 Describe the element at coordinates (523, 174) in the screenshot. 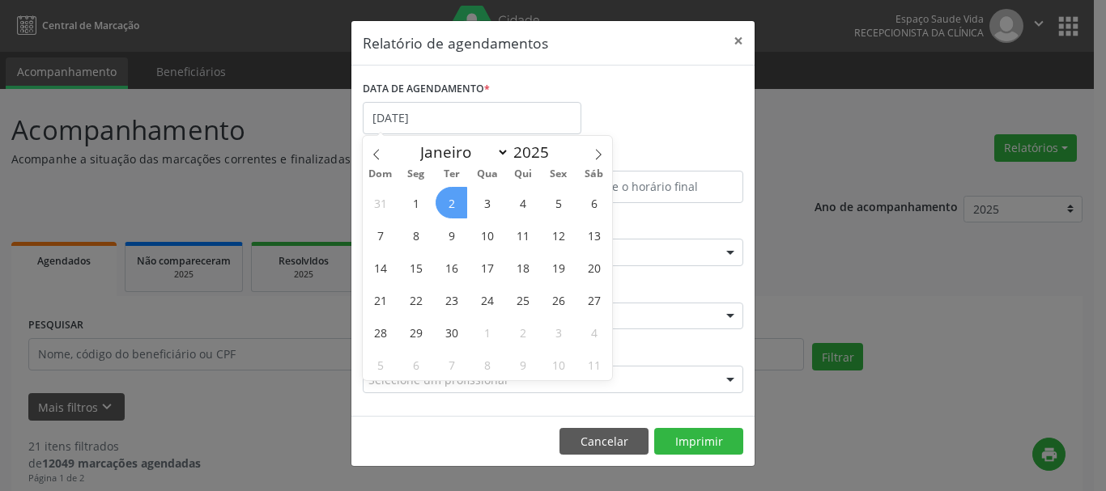

I see `span: Qui` at that location.